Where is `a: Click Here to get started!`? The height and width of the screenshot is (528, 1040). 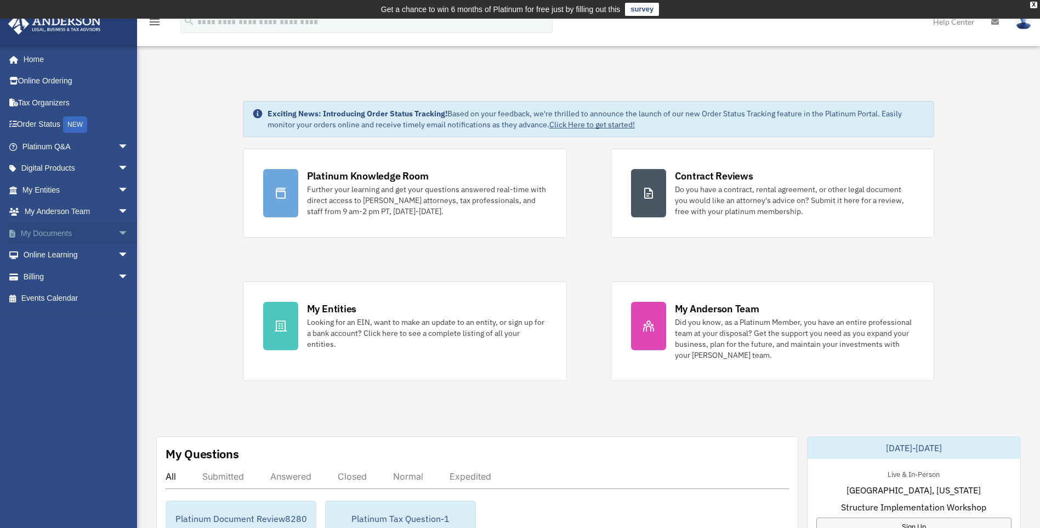
a: Click Here to get started! is located at coordinates (592, 124).